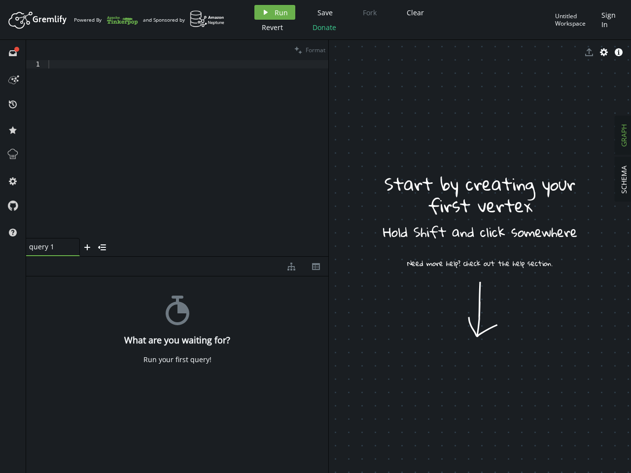 This screenshot has height=473, width=631. I want to click on span: Run, so click(281, 12).